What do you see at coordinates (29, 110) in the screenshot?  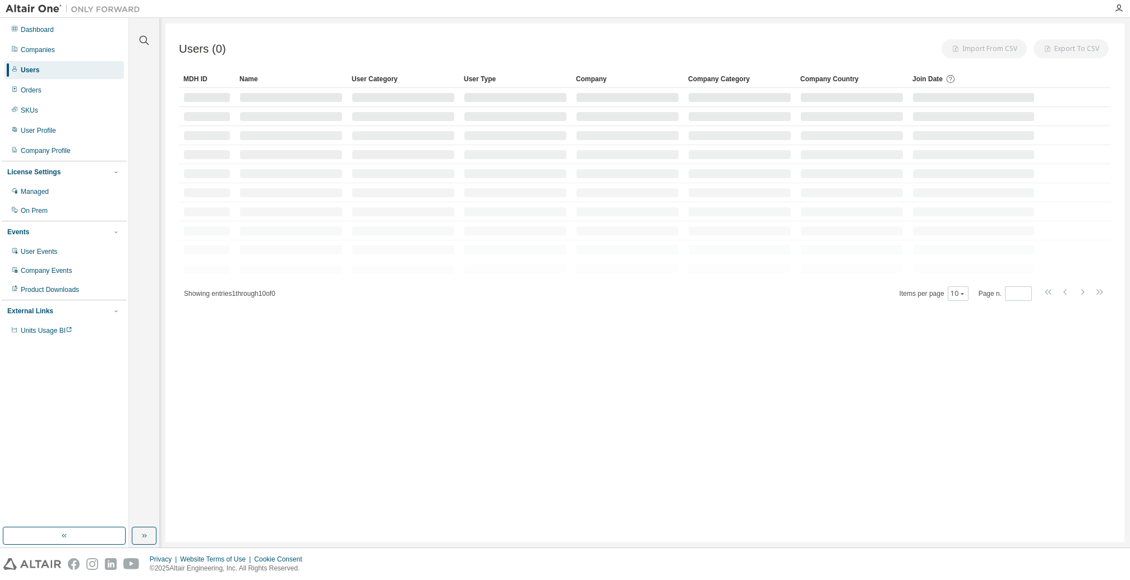 I see `div: SKUs` at bounding box center [29, 110].